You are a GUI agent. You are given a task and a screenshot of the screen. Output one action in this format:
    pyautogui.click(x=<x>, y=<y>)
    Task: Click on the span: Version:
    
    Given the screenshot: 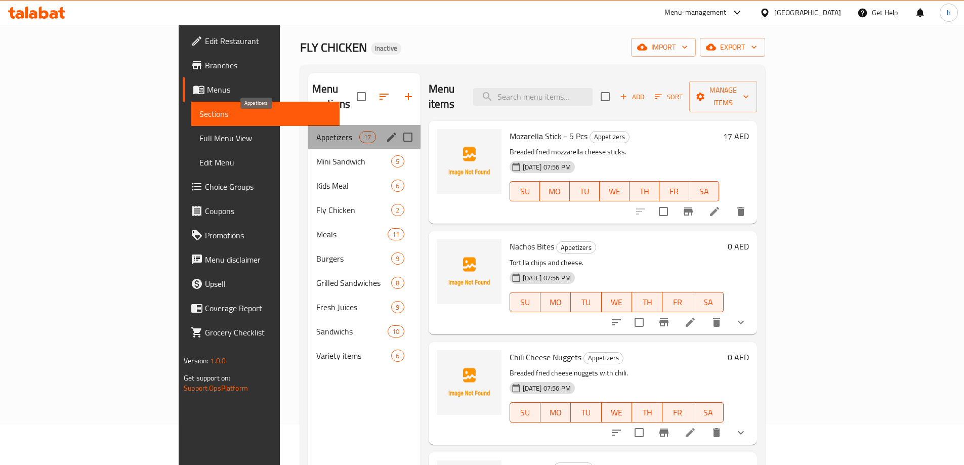 What is the action you would take?
    pyautogui.click(x=196, y=361)
    